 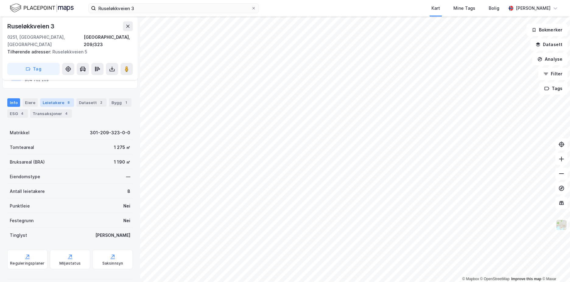 I want to click on div: Eiere, so click(x=30, y=102).